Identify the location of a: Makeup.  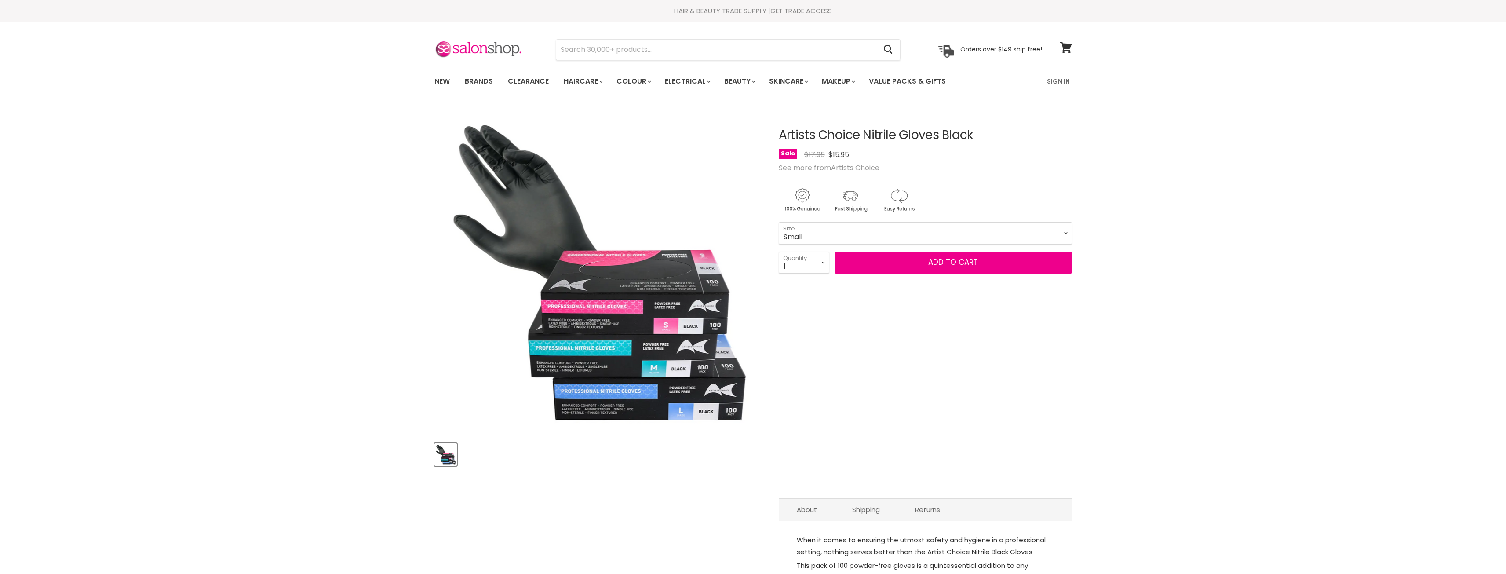
(837, 81).